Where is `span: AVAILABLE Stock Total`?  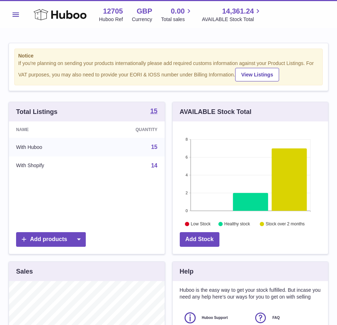 span: AVAILABLE Stock Total is located at coordinates (232, 19).